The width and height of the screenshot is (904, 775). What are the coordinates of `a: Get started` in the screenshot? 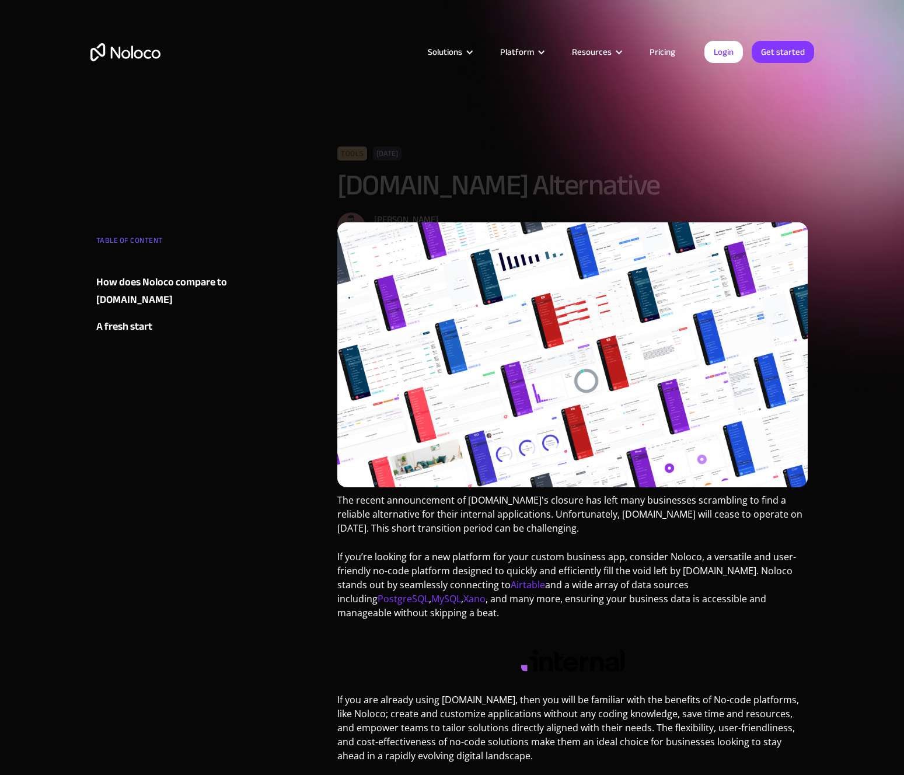 It's located at (783, 52).